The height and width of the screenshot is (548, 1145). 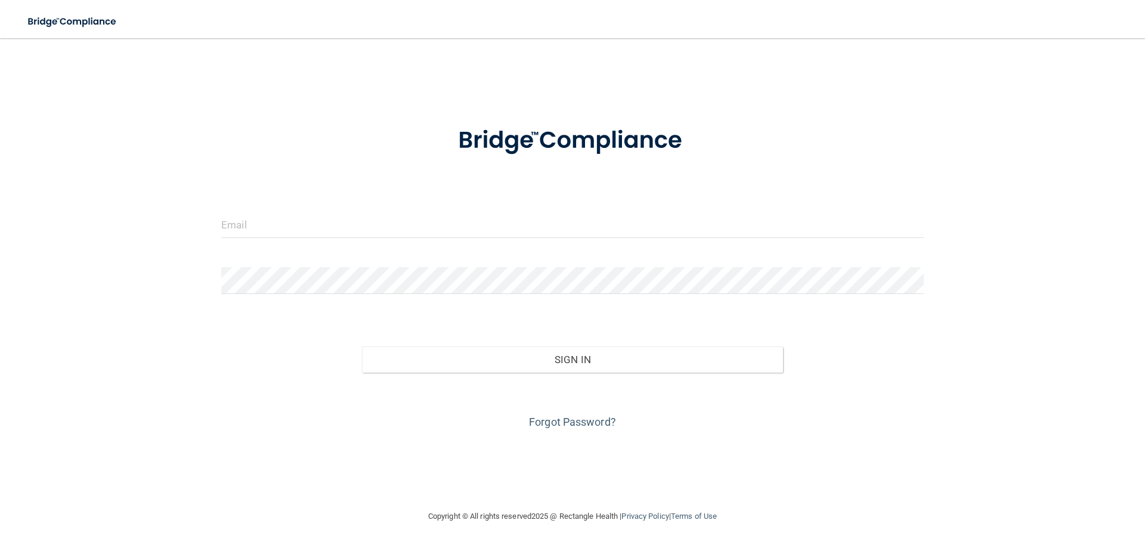 What do you see at coordinates (573, 224) in the screenshot?
I see `input: Email` at bounding box center [573, 224].